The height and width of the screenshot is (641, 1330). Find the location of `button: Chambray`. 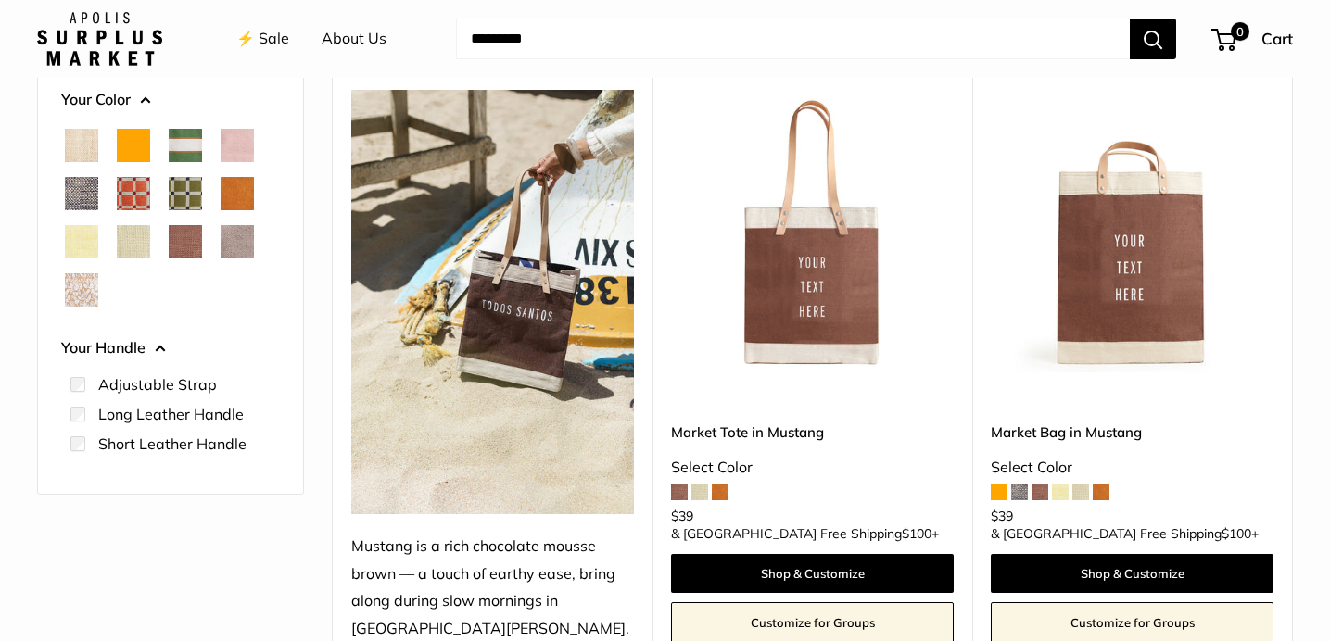

button: Chambray is located at coordinates (82, 194).